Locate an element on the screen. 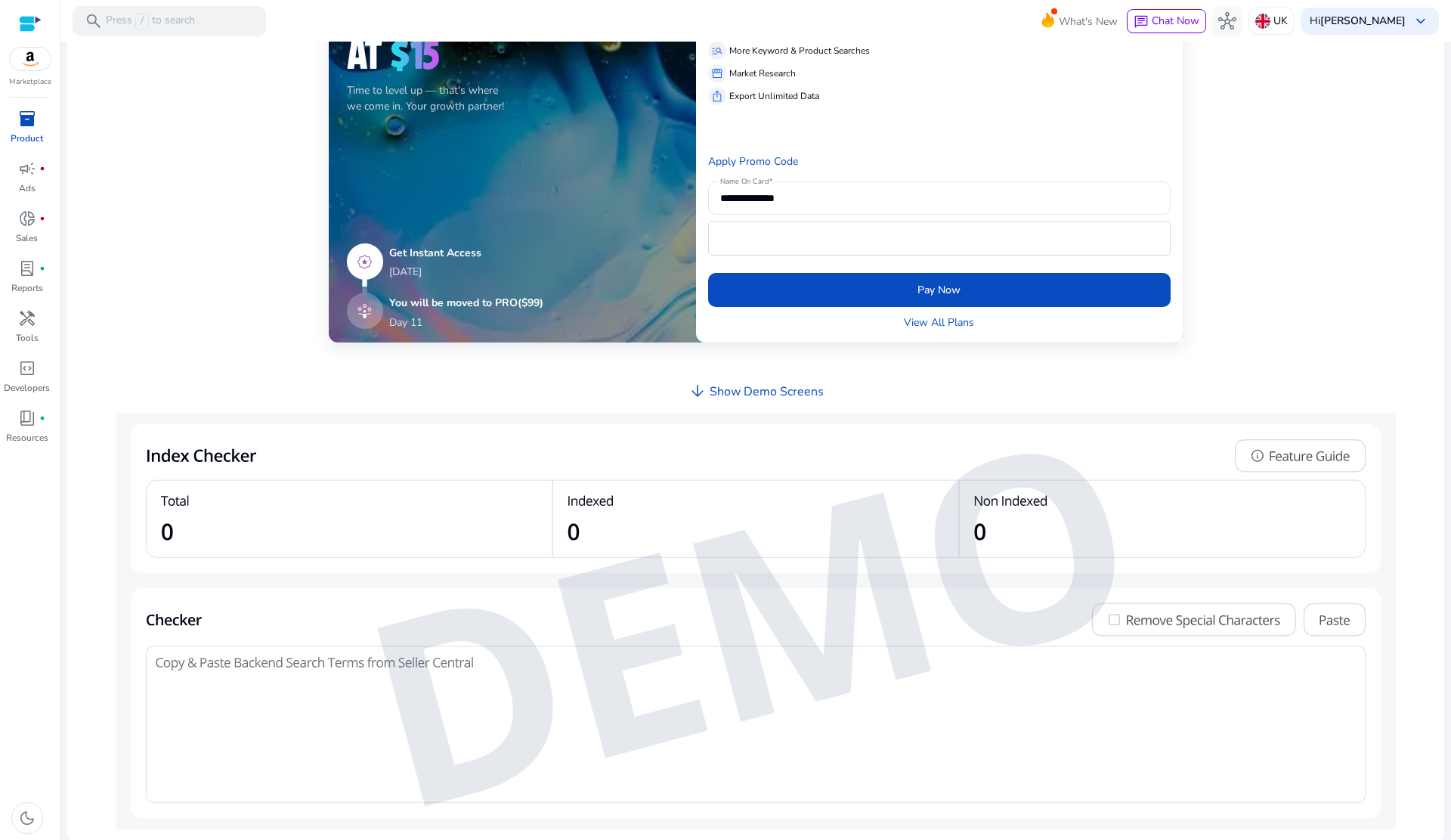  p: Developers is located at coordinates (26, 388).